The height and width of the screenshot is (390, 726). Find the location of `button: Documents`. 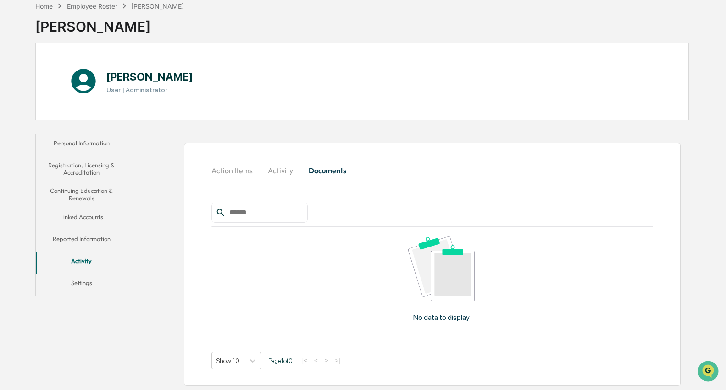

button: Documents is located at coordinates (328, 171).